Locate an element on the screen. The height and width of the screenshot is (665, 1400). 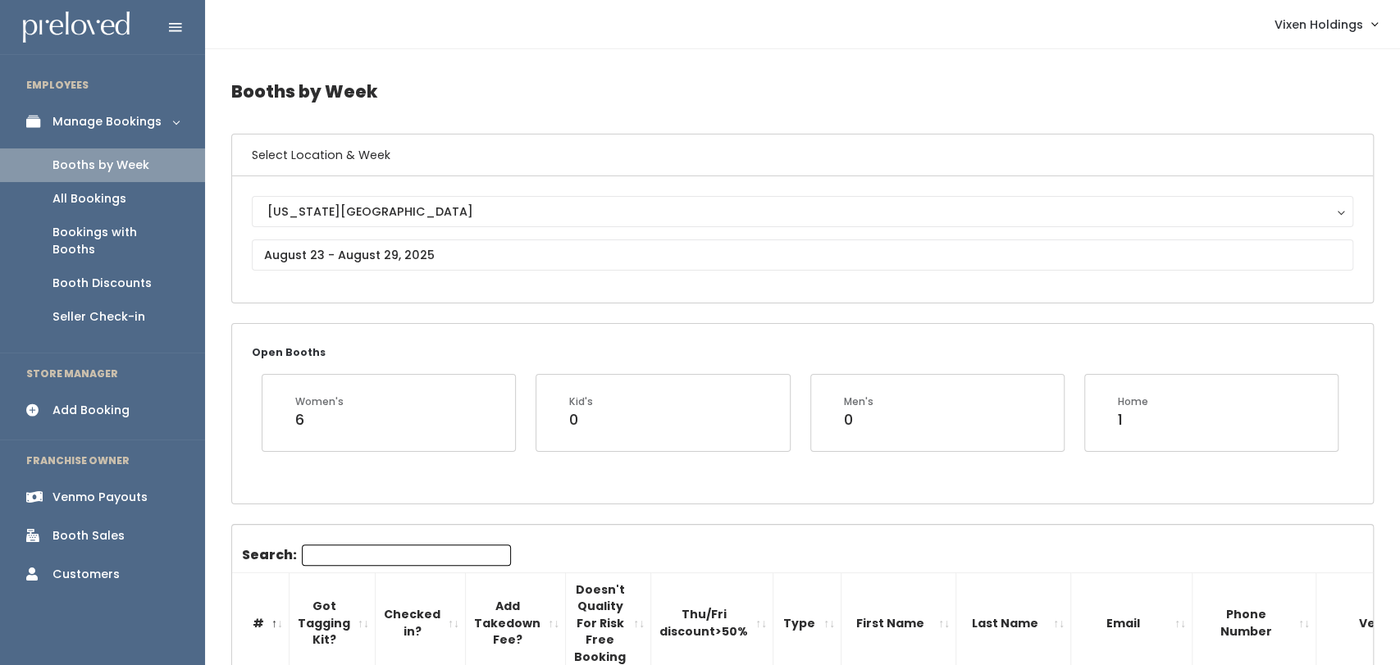
div: Add Booking is located at coordinates (91, 410).